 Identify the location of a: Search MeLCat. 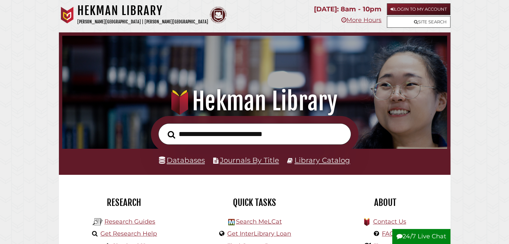
(258, 222).